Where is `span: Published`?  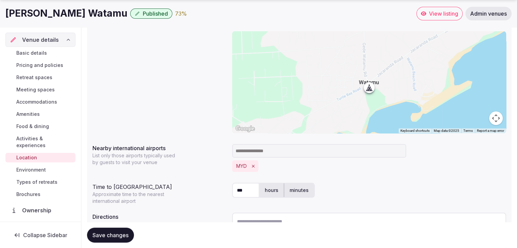 span: Published is located at coordinates (155, 14).